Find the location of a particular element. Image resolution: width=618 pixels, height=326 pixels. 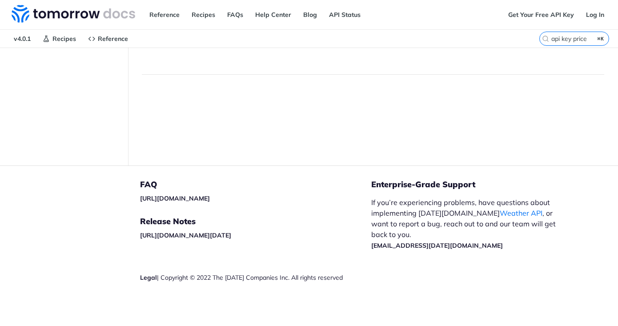

a: Weather API is located at coordinates (521, 213).